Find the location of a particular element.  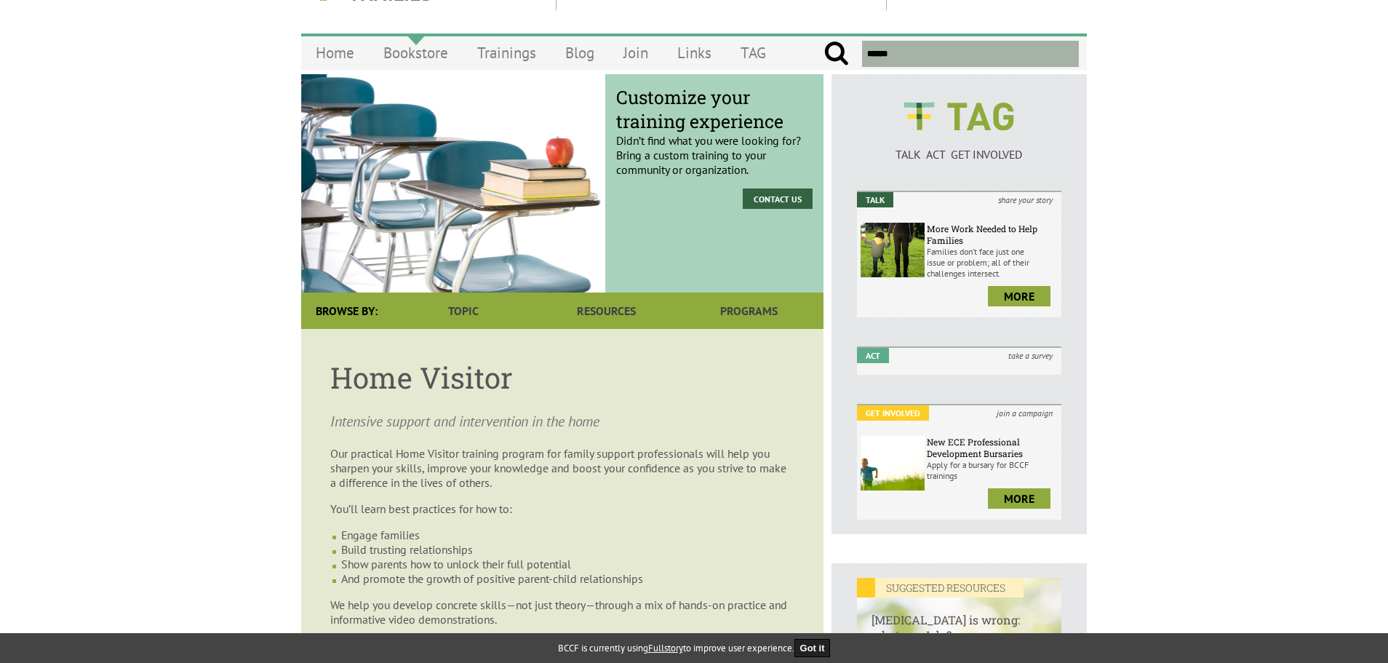

li: Show parents how to unlock their full potential is located at coordinates (568, 564).